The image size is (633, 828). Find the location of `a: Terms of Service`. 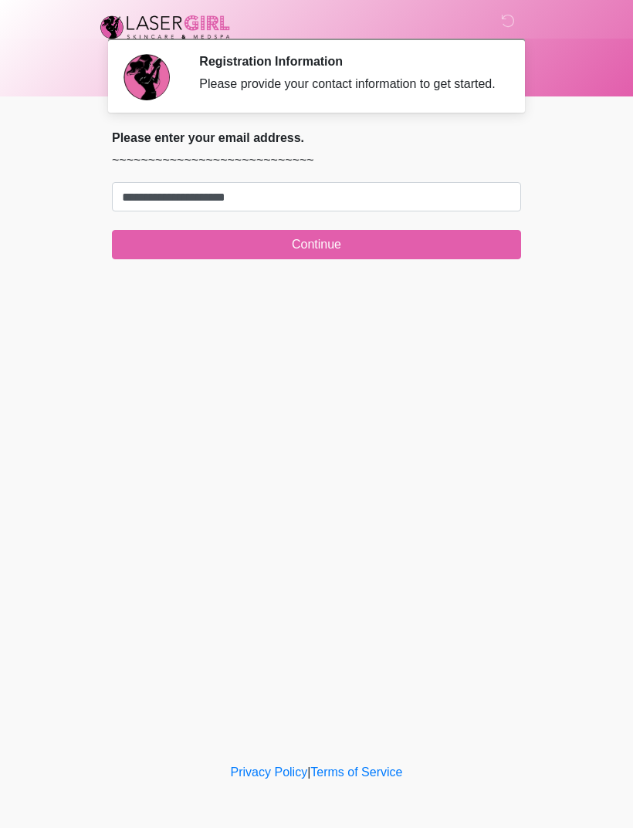

a: Terms of Service is located at coordinates (356, 771).